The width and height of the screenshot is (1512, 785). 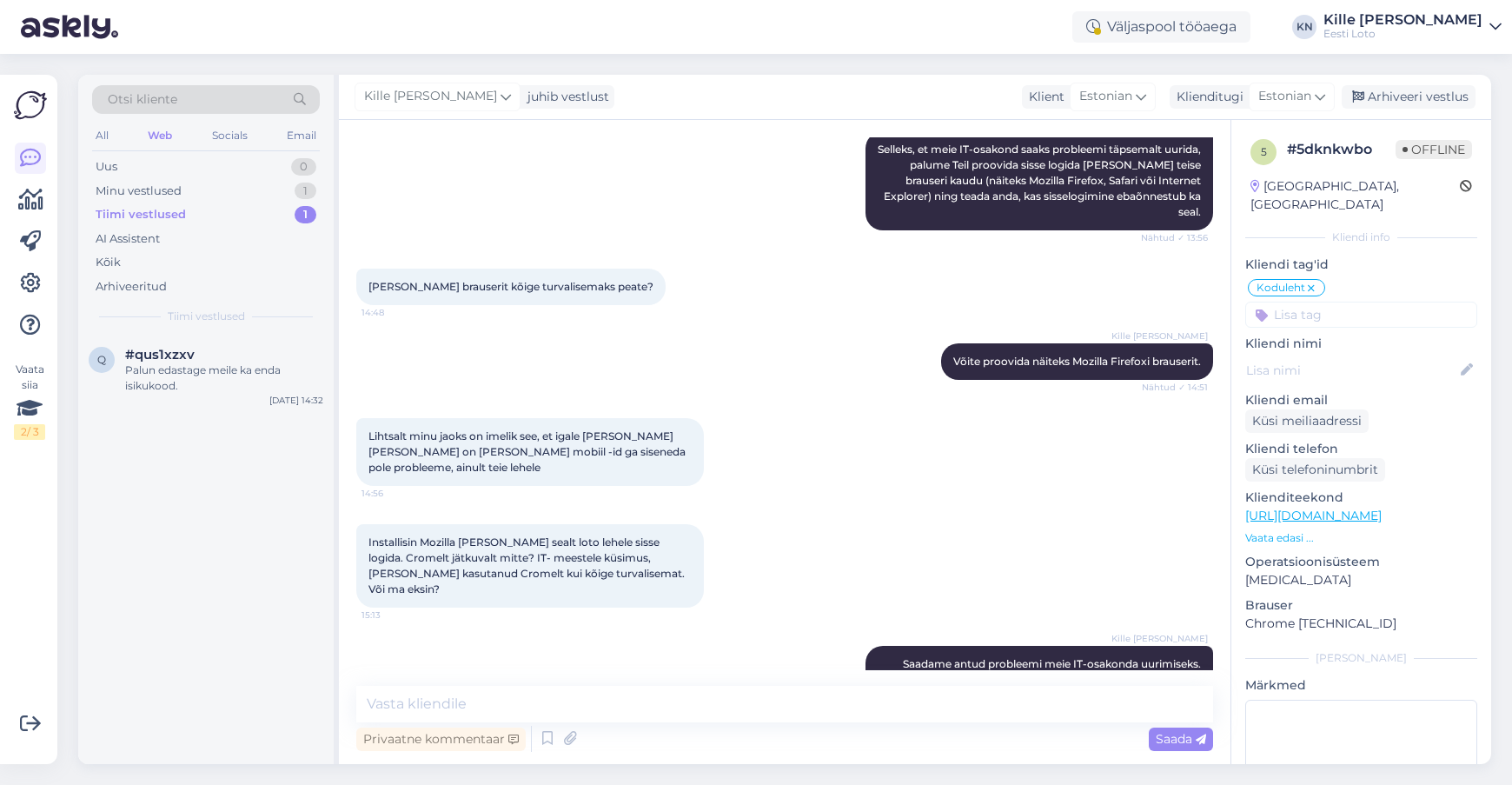 What do you see at coordinates (1341, 149) in the screenshot?
I see `div: # 5dknkwbo` at bounding box center [1341, 149].